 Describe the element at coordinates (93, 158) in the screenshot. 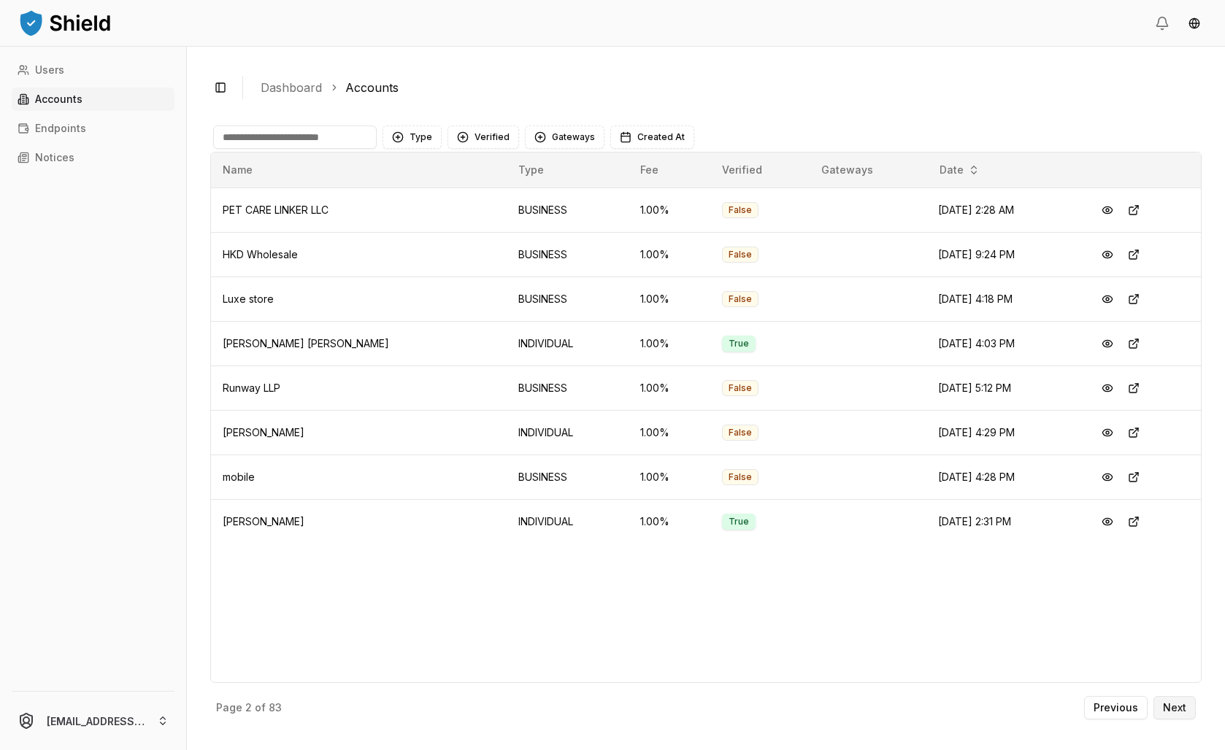

I see `a: Notices` at that location.